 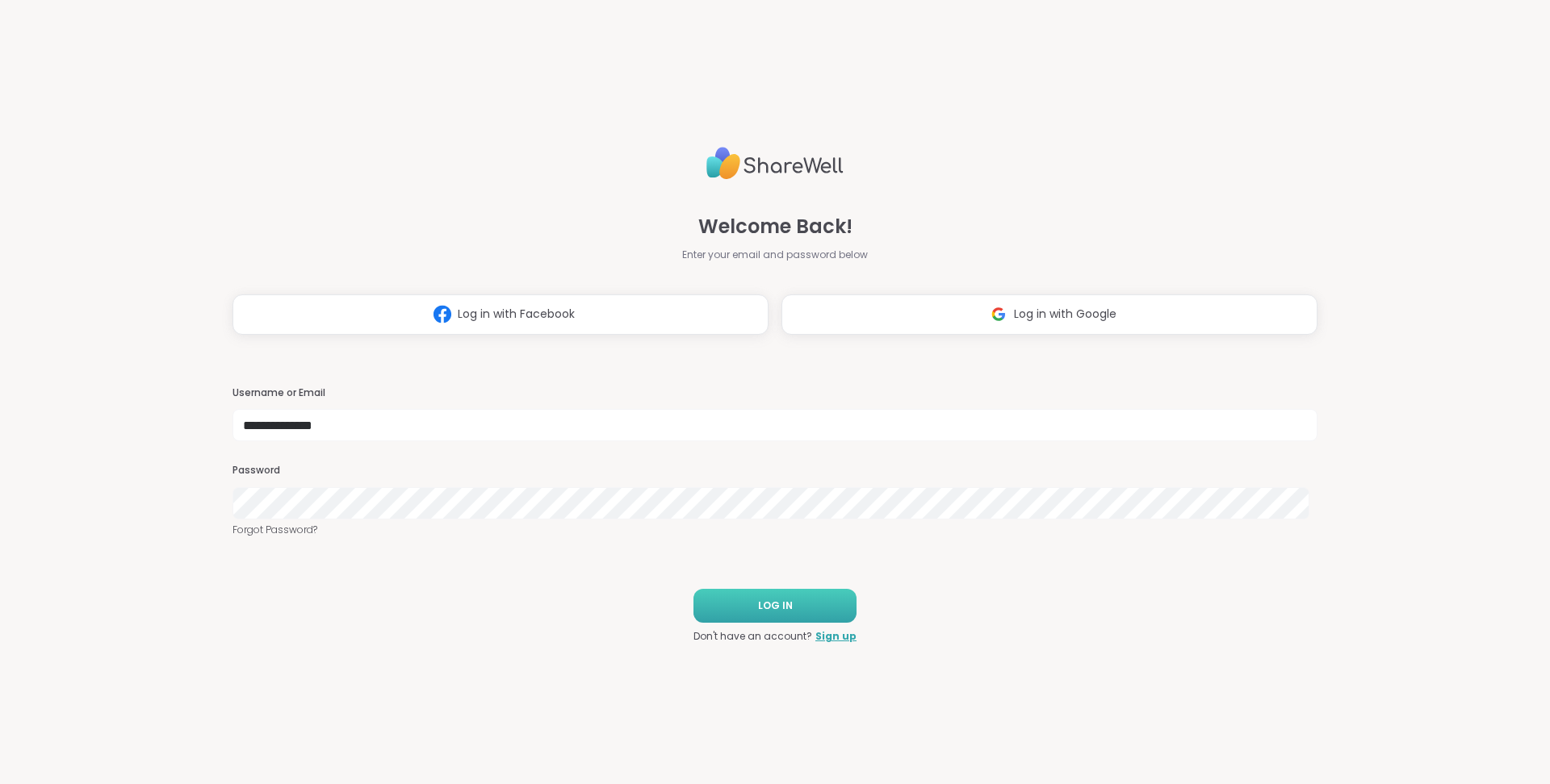 I want to click on h3: Username or Email, so click(x=775, y=392).